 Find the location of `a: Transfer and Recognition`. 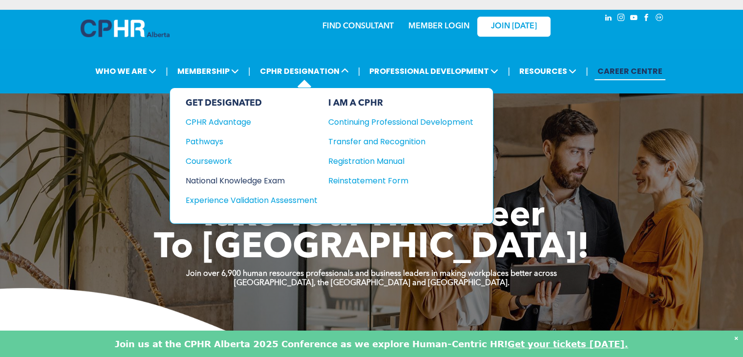

a: Transfer and Recognition is located at coordinates (401, 141).